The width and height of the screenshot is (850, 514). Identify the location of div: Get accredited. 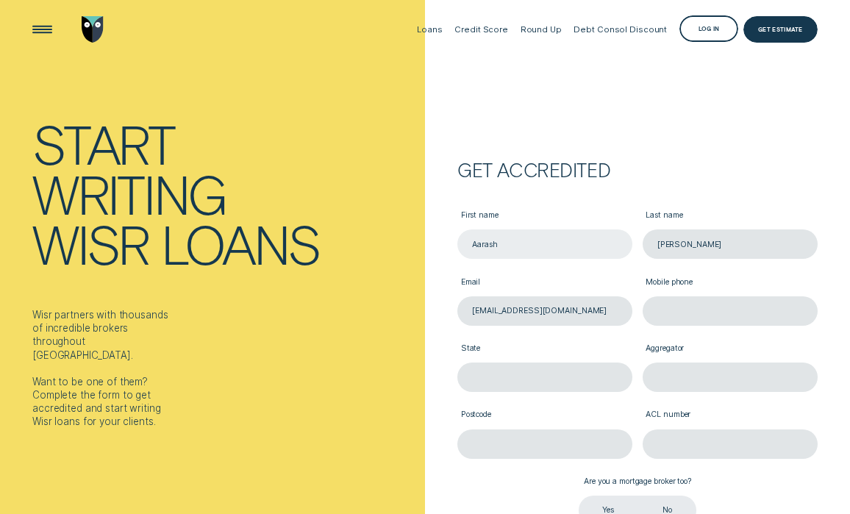
(638, 170).